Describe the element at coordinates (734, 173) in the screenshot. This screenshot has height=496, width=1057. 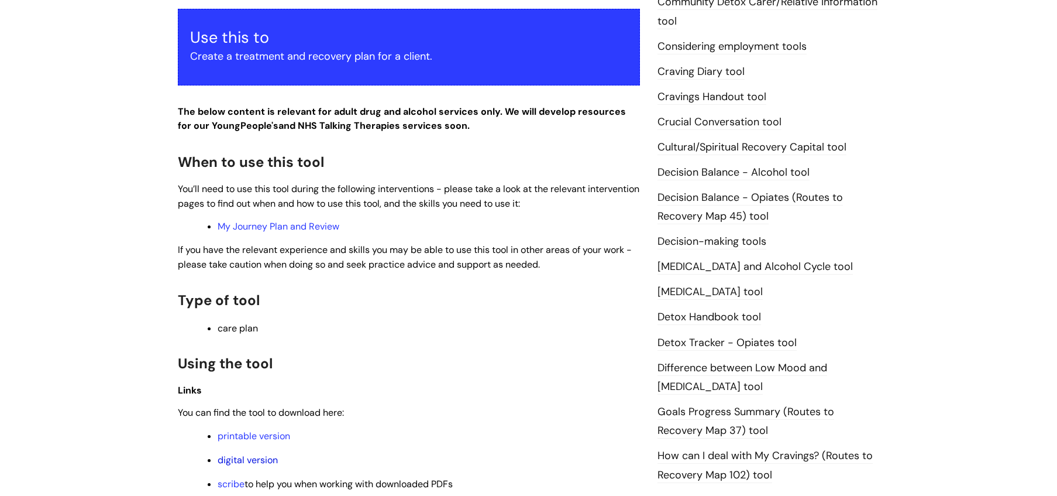
I see `a: Decision Balance - Alcohol tool` at that location.